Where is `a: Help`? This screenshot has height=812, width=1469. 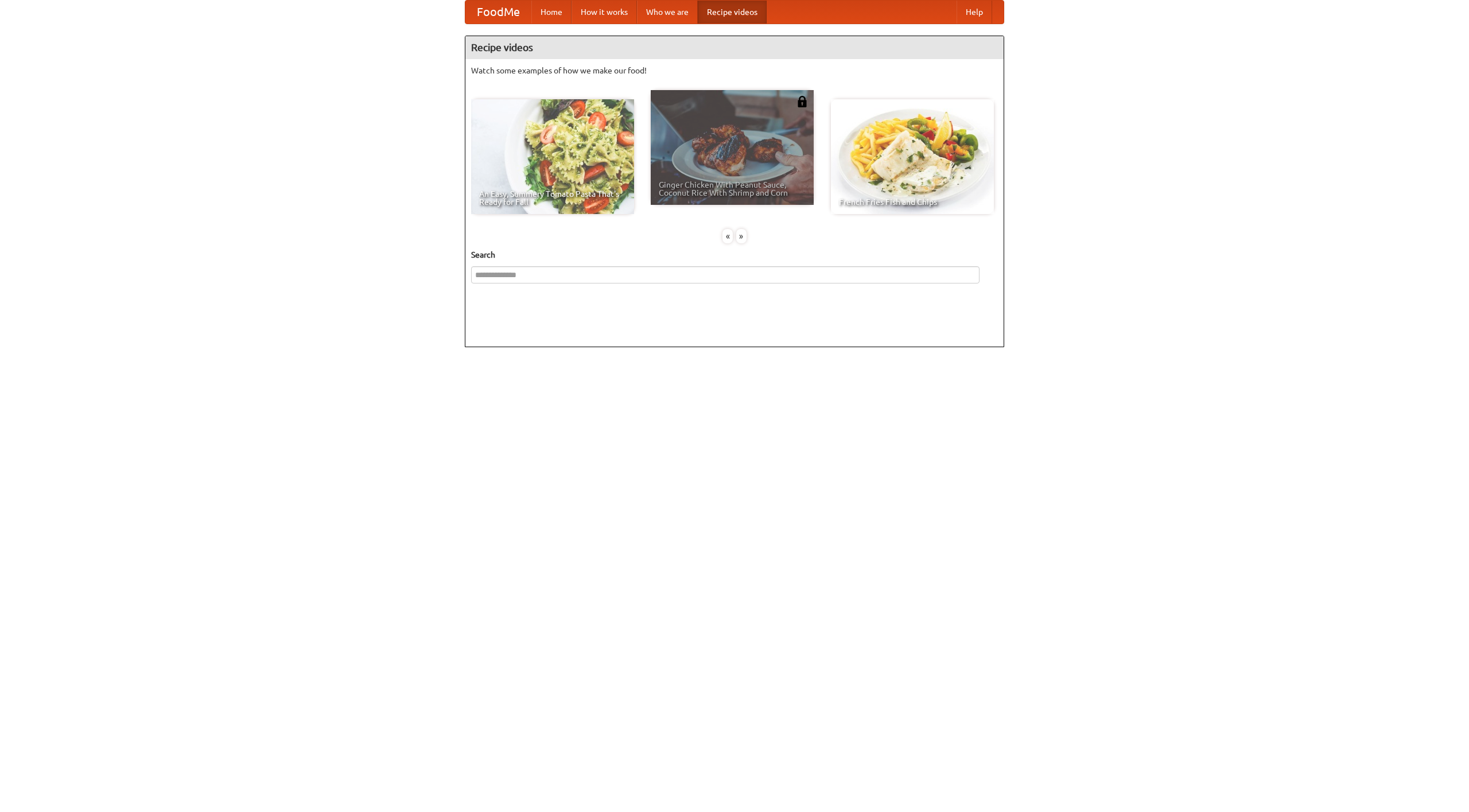 a: Help is located at coordinates (974, 12).